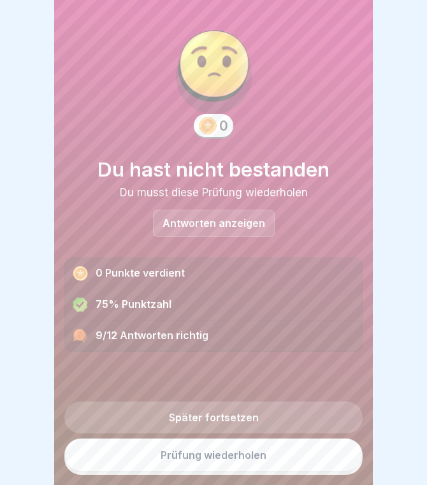  What do you see at coordinates (213, 455) in the screenshot?
I see `a: Prüfung wiederholen` at bounding box center [213, 455].